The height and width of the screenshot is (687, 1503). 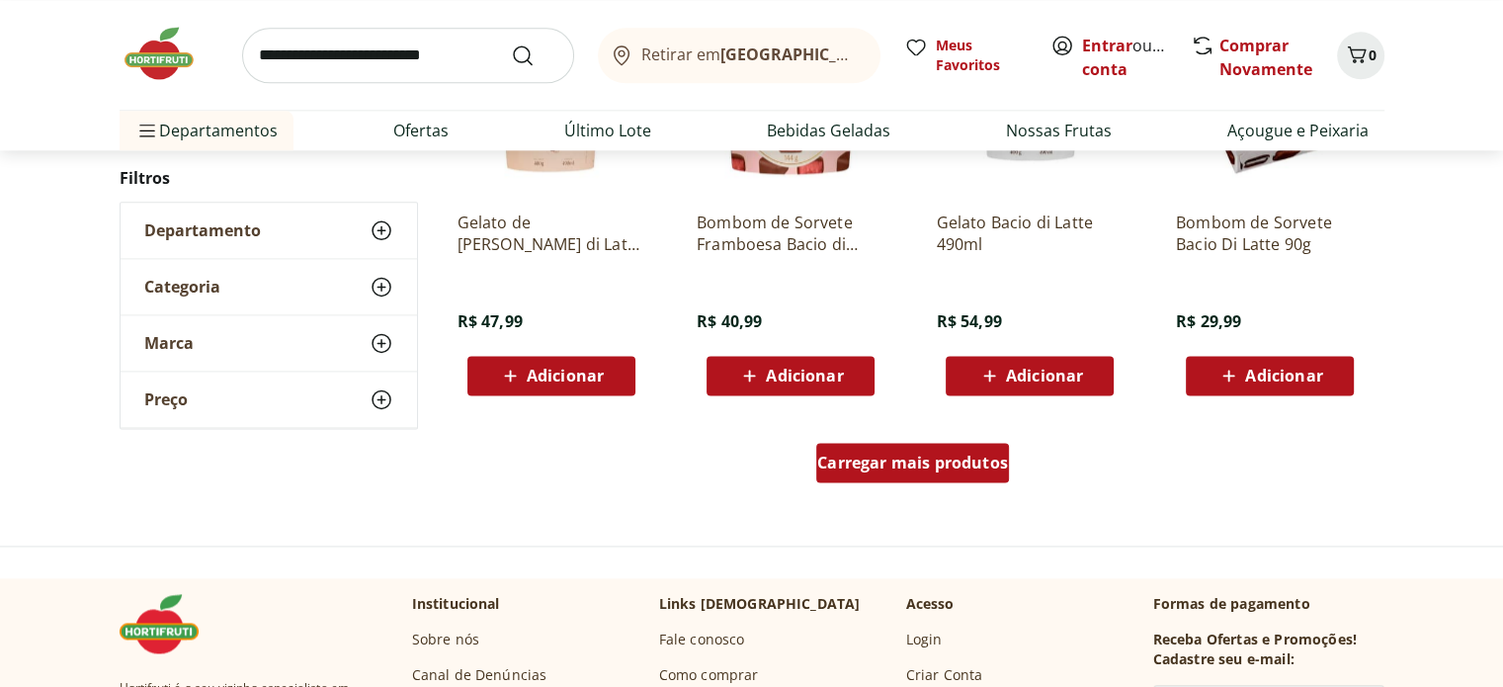 What do you see at coordinates (1209, 321) in the screenshot?
I see `span: R$ 29,99` at bounding box center [1209, 321].